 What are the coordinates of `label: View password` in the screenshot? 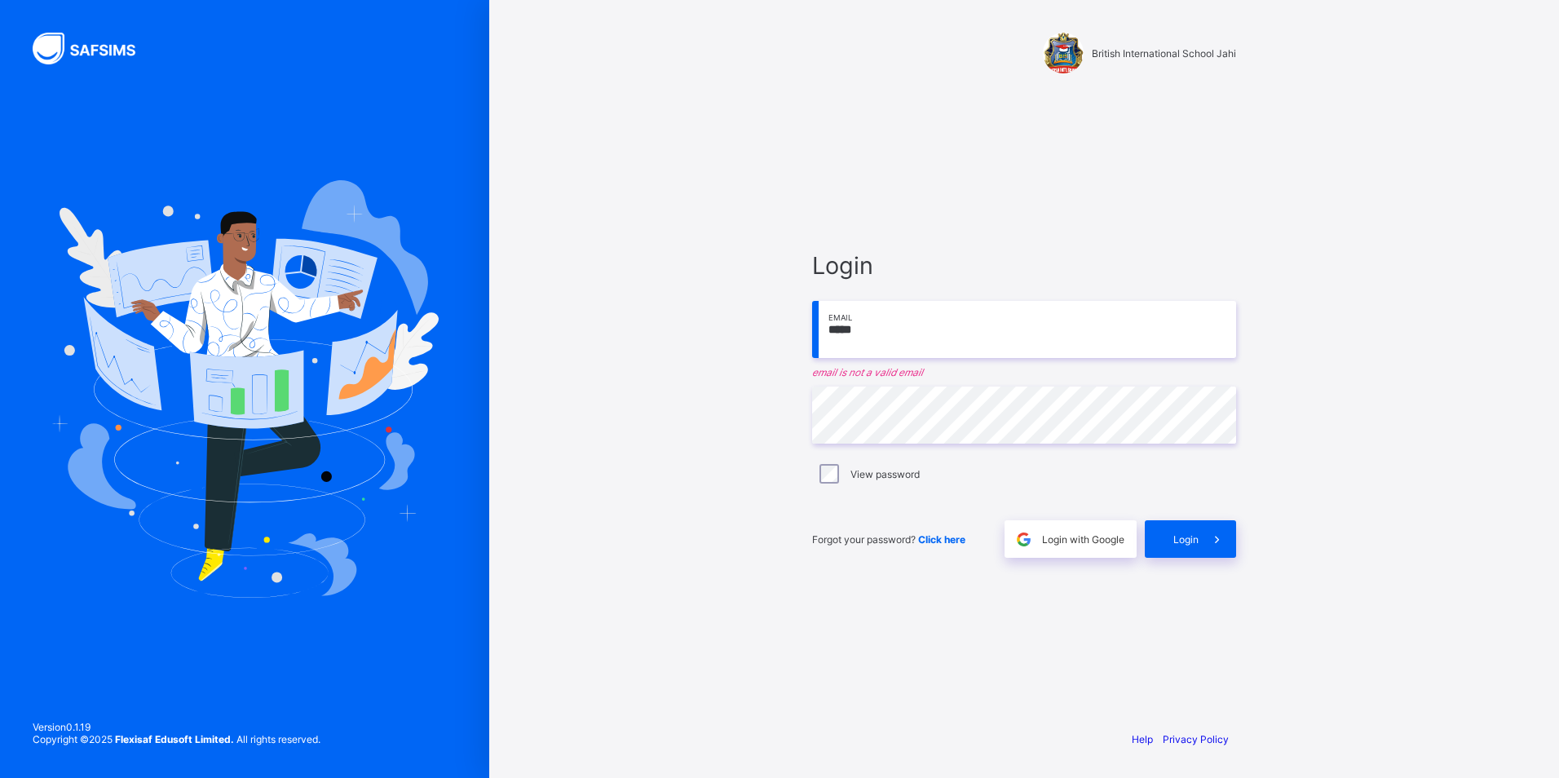 It's located at (884, 474).